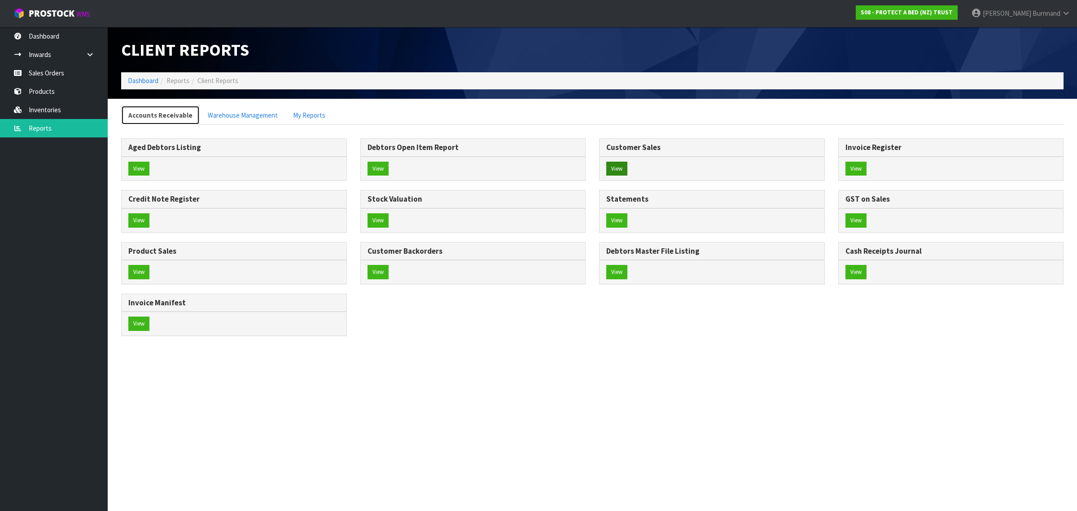  I want to click on a: My Reports, so click(309, 115).